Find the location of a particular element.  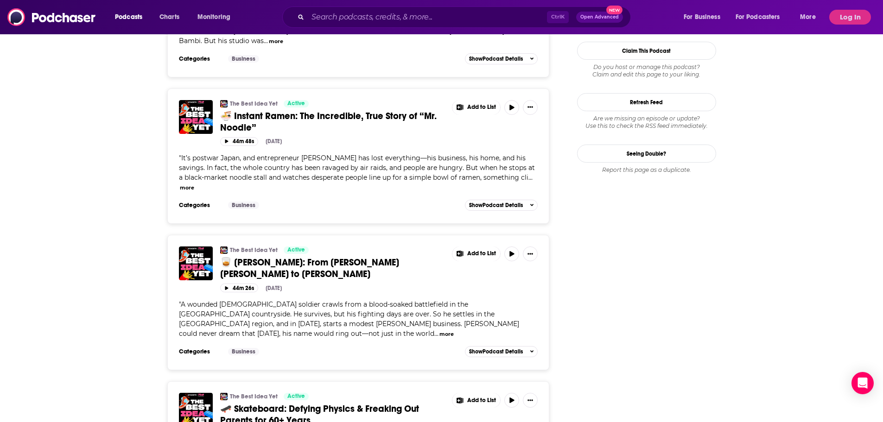

div: Search podcasts, credits, & more... is located at coordinates (465, 17).